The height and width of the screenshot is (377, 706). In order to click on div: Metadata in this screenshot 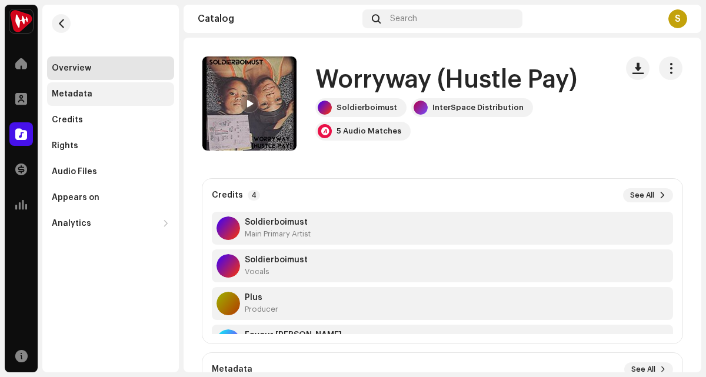, I will do `click(72, 94)`.